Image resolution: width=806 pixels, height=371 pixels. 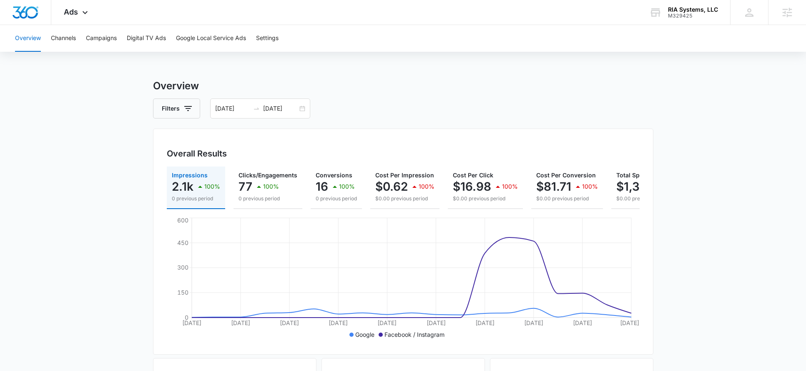 I want to click on p: $1,307.30, so click(x=644, y=186).